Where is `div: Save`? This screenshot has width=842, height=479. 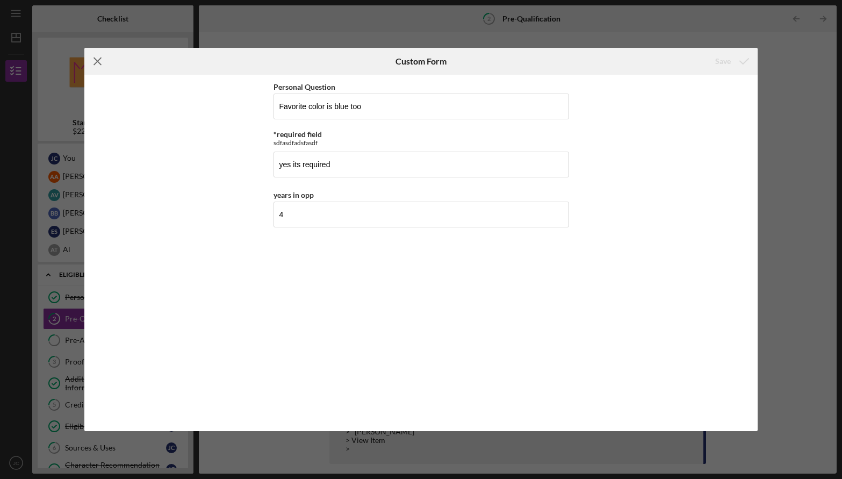 div: Save is located at coordinates (723, 61).